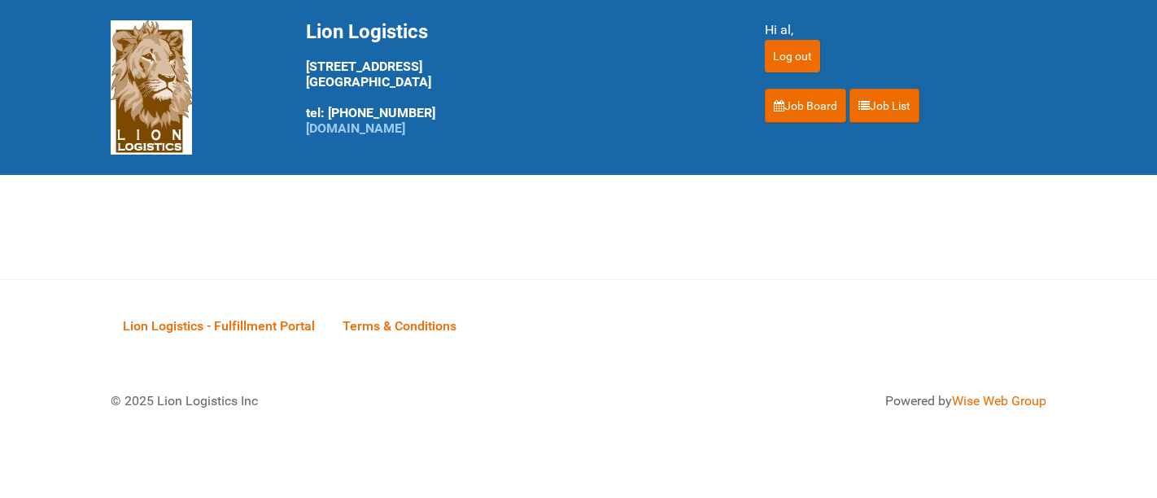  I want to click on a: Terms & Conditions, so click(400, 326).